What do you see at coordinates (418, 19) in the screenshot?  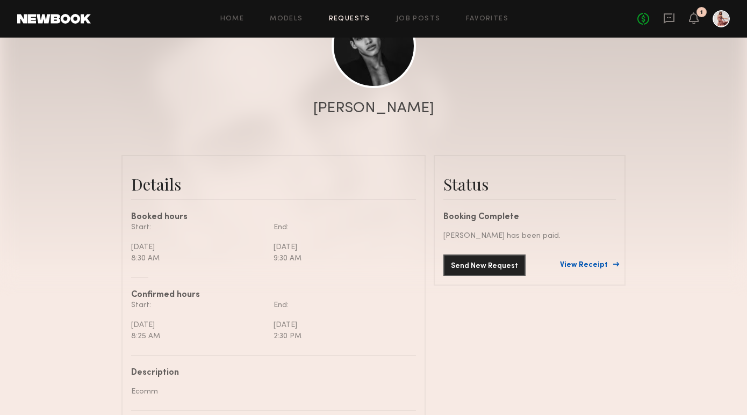 I see `a: Job Posts` at bounding box center [418, 19].